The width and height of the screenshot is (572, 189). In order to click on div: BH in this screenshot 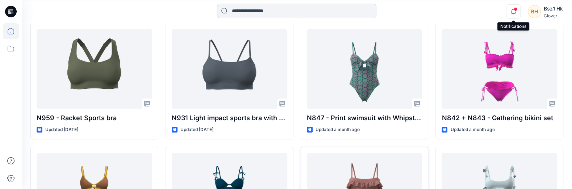, I will do `click(534, 12)`.